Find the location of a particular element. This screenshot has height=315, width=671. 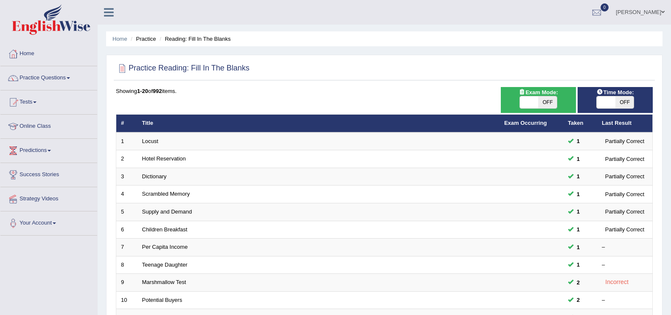

span: Time Mode: is located at coordinates (616, 92).